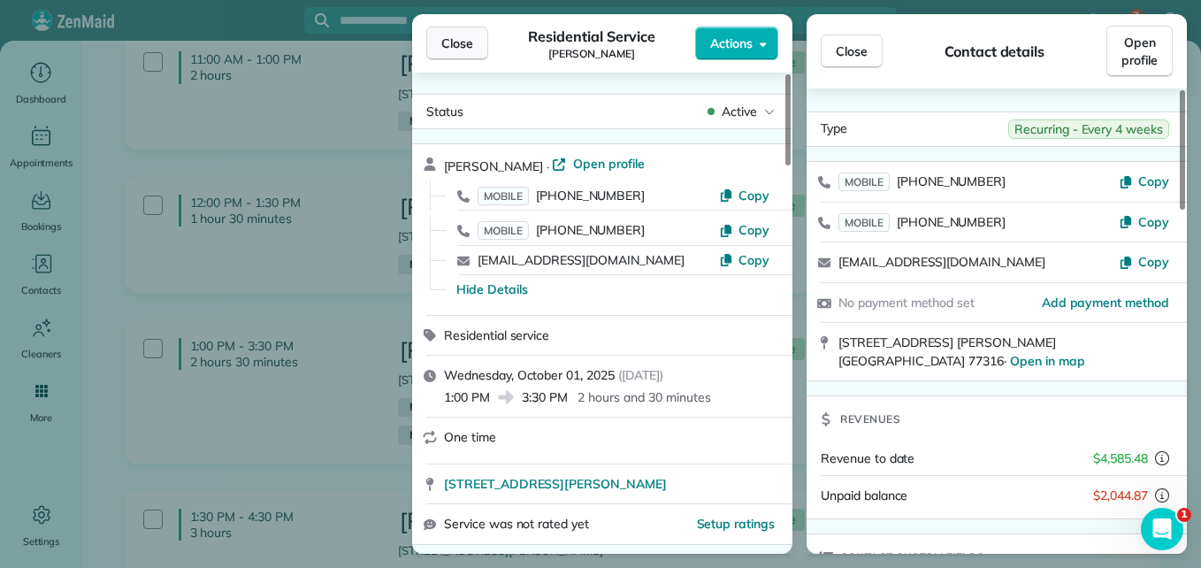 The image size is (1201, 568). Describe the element at coordinates (1047, 361) in the screenshot. I see `a: Open in map` at that location.